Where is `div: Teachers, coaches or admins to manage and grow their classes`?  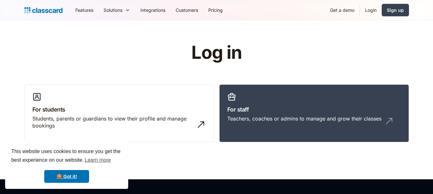 div: Teachers, coaches or admins to manage and grow their classes is located at coordinates (304, 119).